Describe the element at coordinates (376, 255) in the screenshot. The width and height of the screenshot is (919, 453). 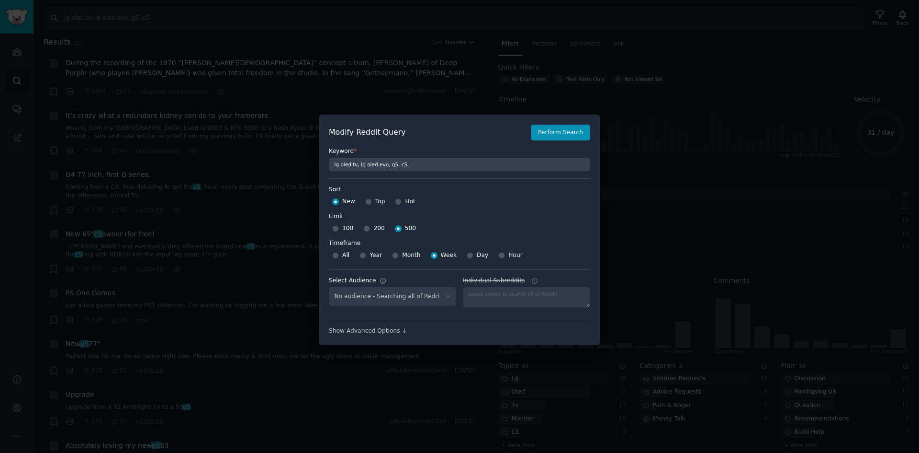
I see `span: Year` at that location.